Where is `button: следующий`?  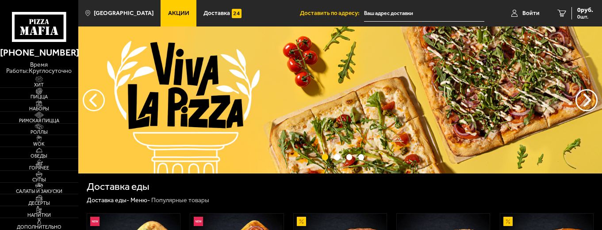 button: следующий is located at coordinates (94, 100).